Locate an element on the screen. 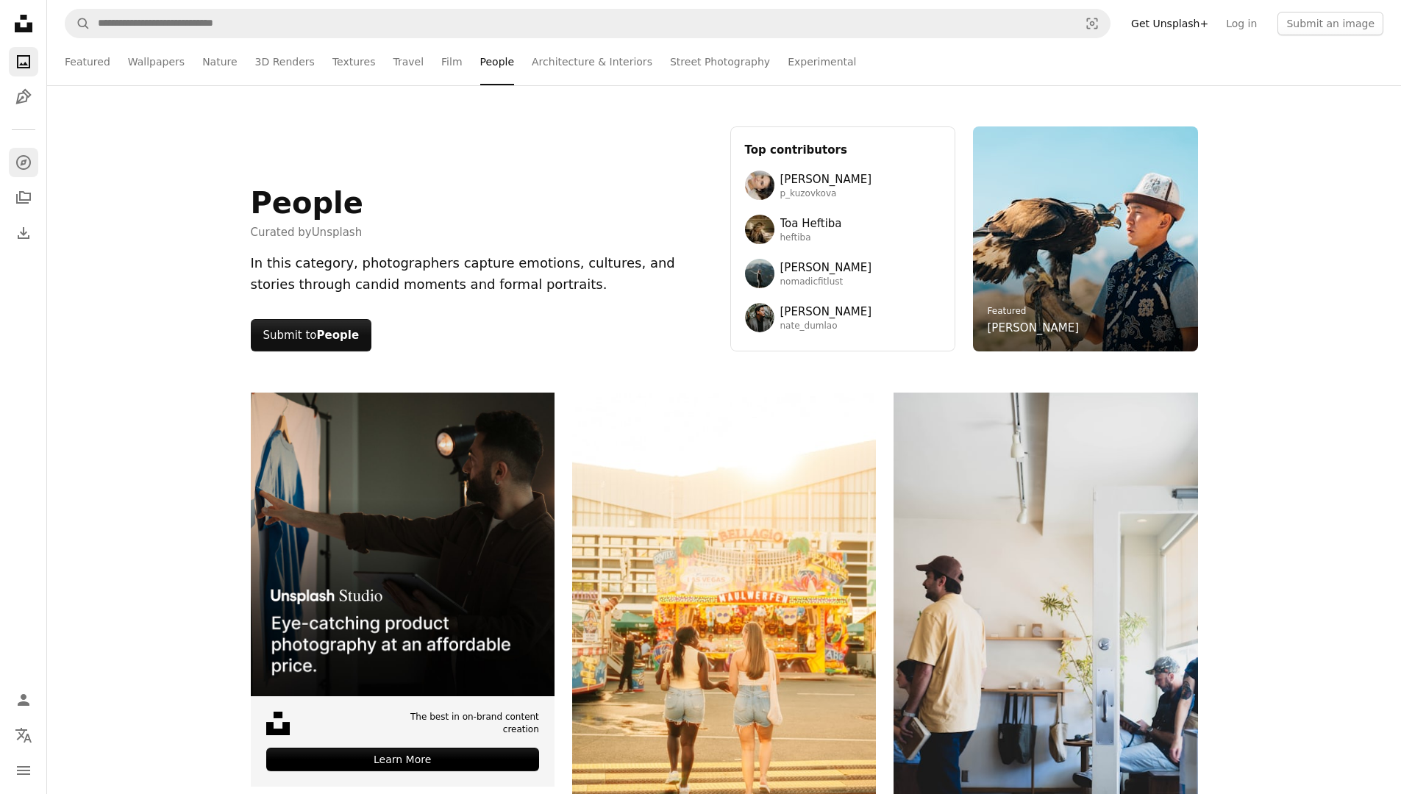  button: Visual search is located at coordinates (1092, 24).